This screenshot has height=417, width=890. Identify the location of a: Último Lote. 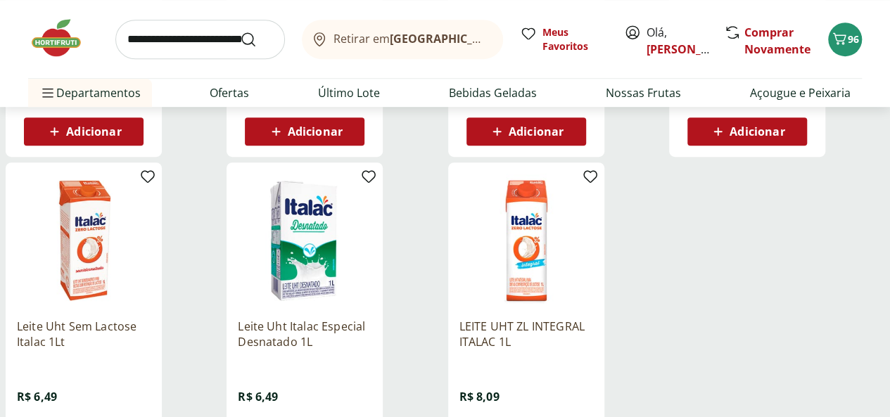
(349, 93).